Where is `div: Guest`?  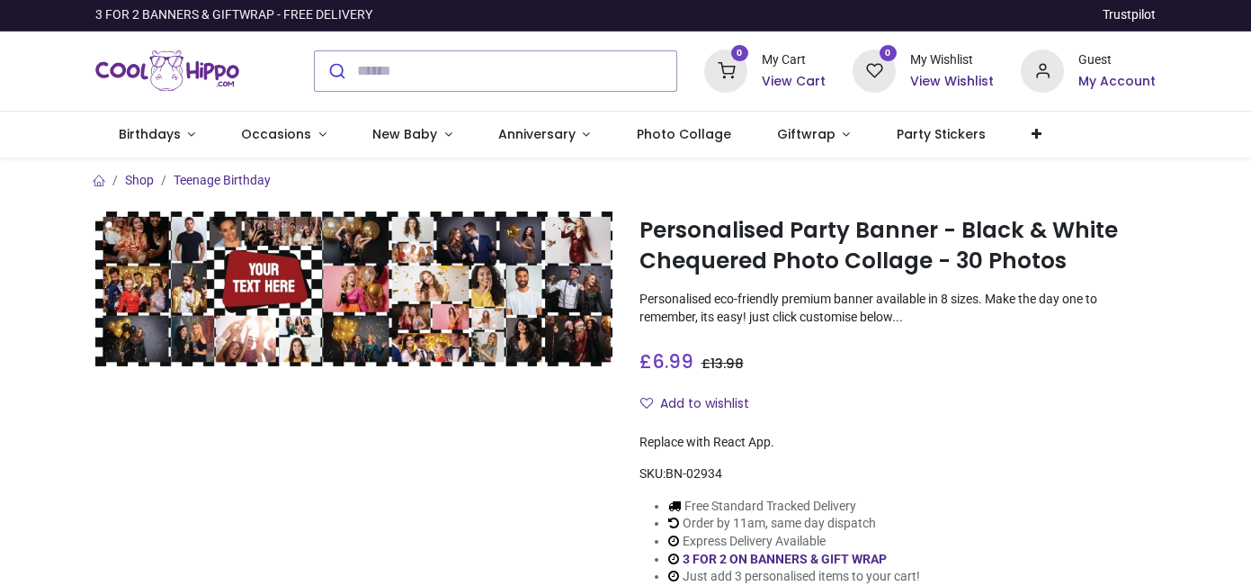 div: Guest is located at coordinates (1117, 60).